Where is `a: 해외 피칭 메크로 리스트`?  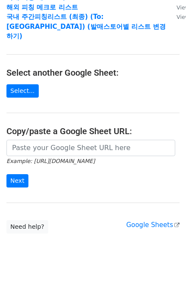
a: 해외 피칭 메크로 리스트 is located at coordinates (42, 7).